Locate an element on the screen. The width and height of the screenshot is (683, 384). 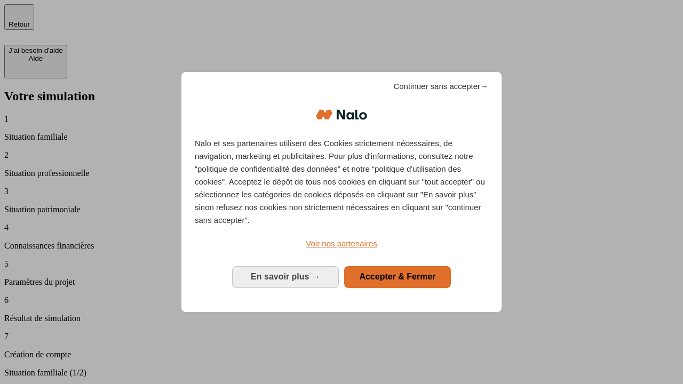
button: Accepter & Fermer: Accepter notre traitement des données et fermer is located at coordinates (398, 277).